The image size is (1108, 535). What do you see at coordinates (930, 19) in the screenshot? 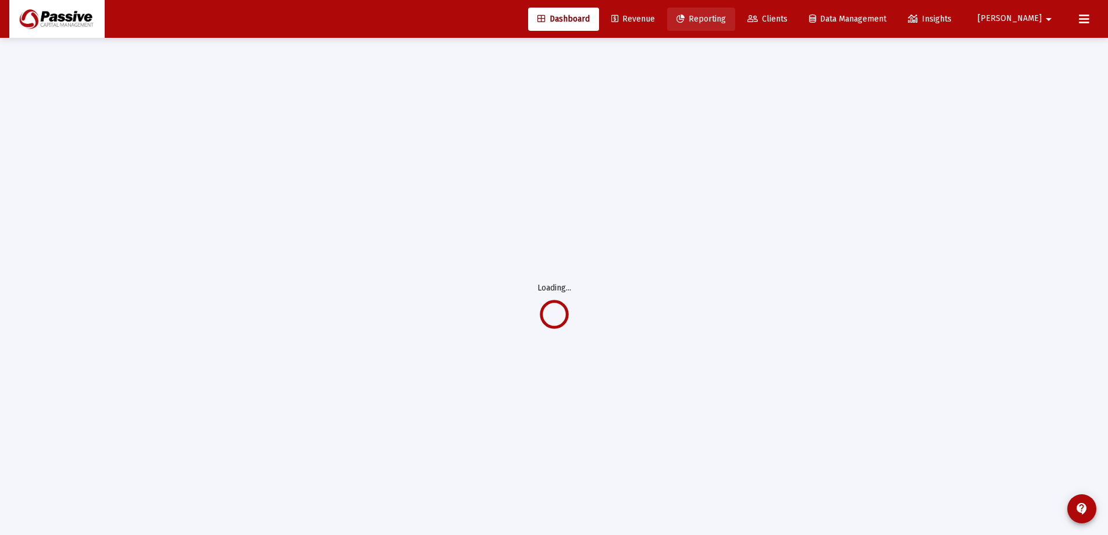
I see `a: Insights` at bounding box center [930, 19].